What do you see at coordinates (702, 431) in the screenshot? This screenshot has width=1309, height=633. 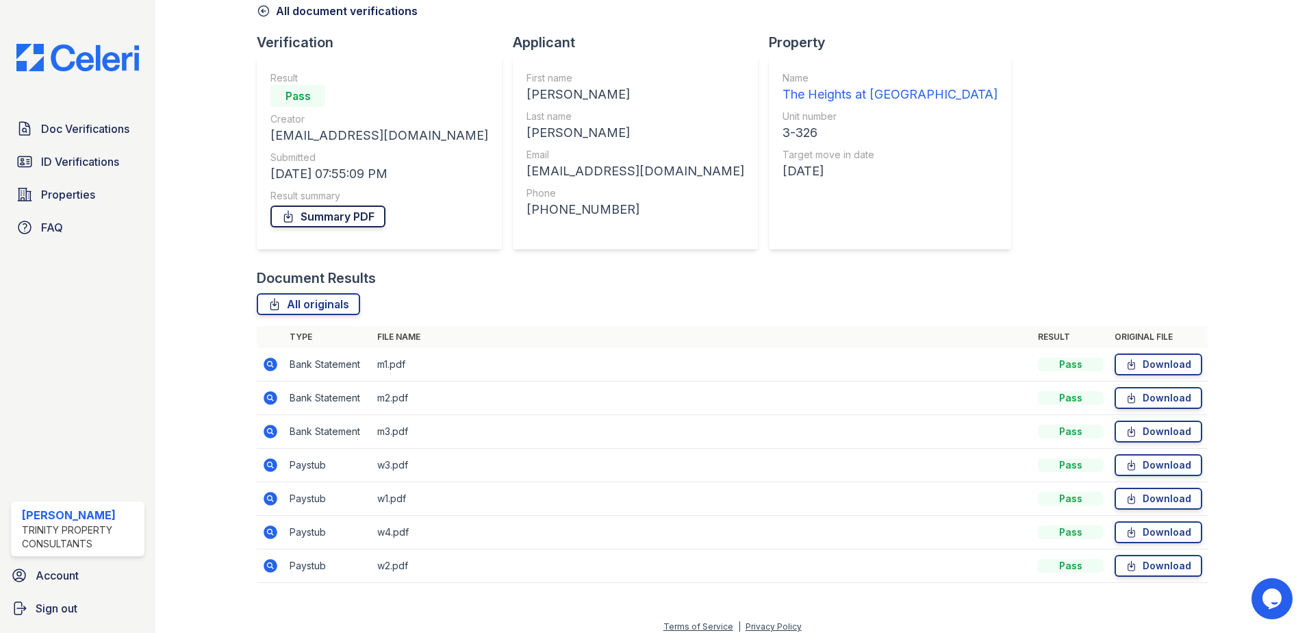 I see `td: m3.pdf` at bounding box center [702, 431].